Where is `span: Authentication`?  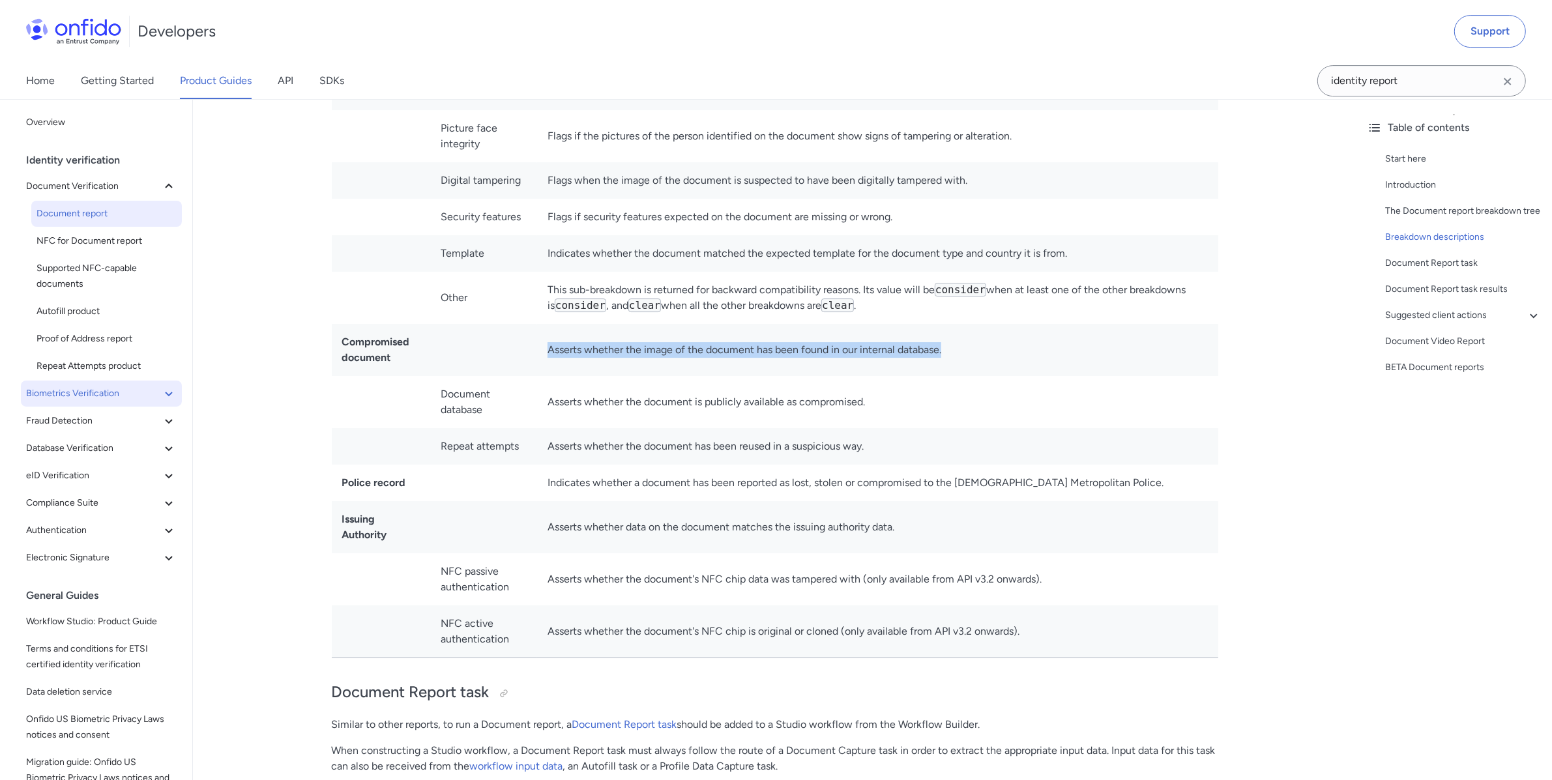 span: Authentication is located at coordinates (93, 531).